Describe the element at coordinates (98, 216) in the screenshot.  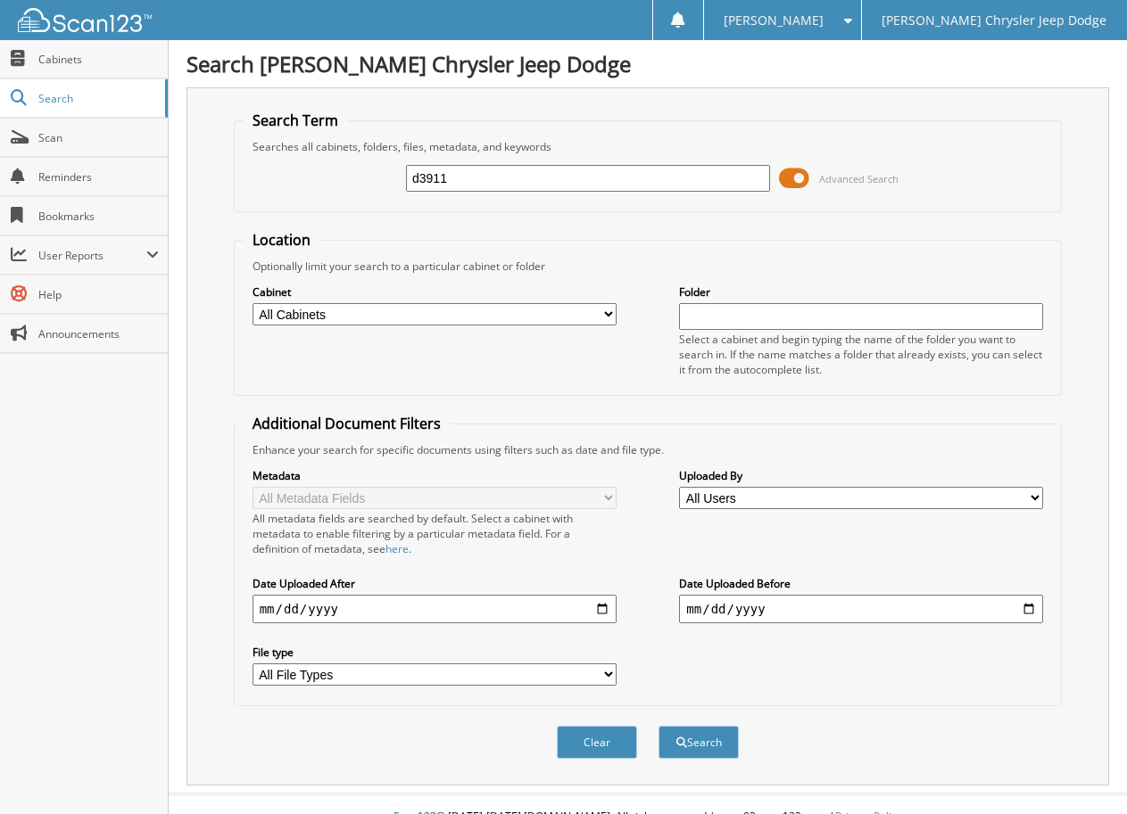
I see `span: Bookmarks` at that location.